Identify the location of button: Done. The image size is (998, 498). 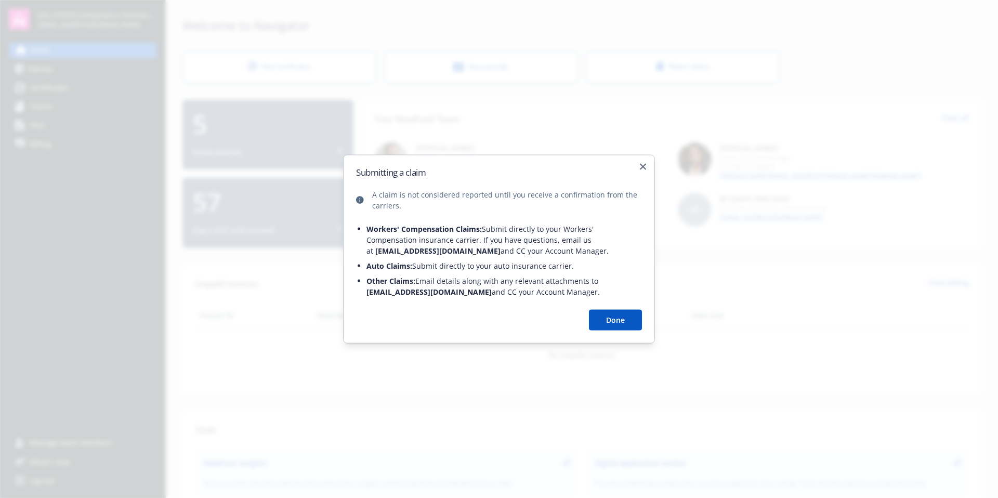
(616, 320).